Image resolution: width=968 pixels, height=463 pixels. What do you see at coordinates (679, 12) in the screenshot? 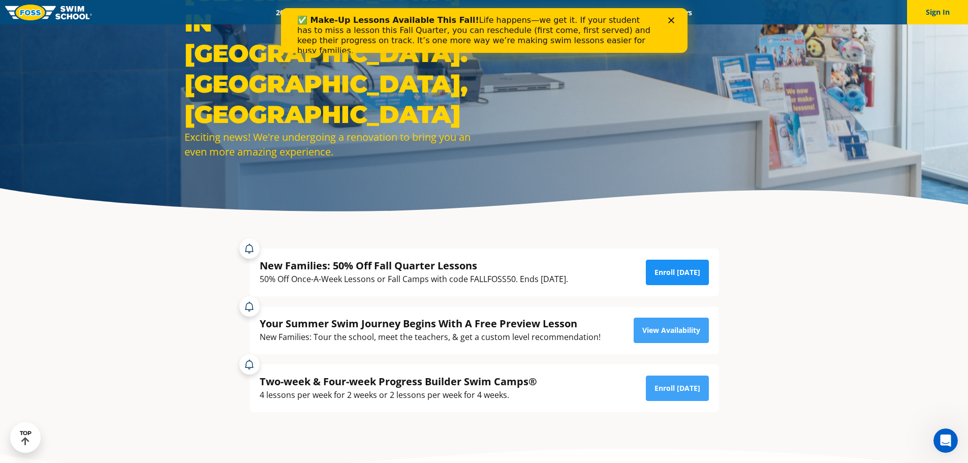
I see `a: Careers` at bounding box center [679, 12].